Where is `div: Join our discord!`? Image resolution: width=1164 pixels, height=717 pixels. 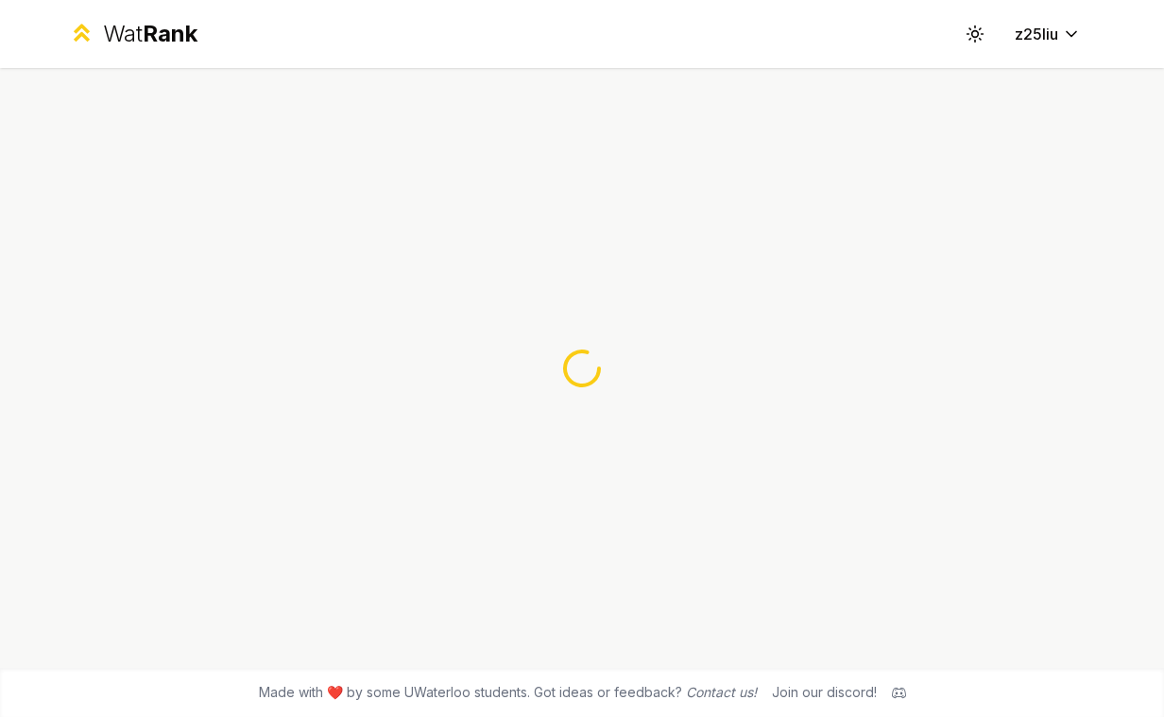 div: Join our discord! is located at coordinates (824, 693).